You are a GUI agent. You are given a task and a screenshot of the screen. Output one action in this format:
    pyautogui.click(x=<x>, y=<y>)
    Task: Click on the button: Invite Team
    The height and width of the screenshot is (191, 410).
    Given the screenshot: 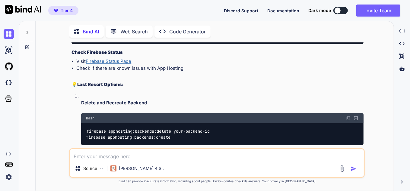 What is the action you would take?
    pyautogui.click(x=378, y=11)
    